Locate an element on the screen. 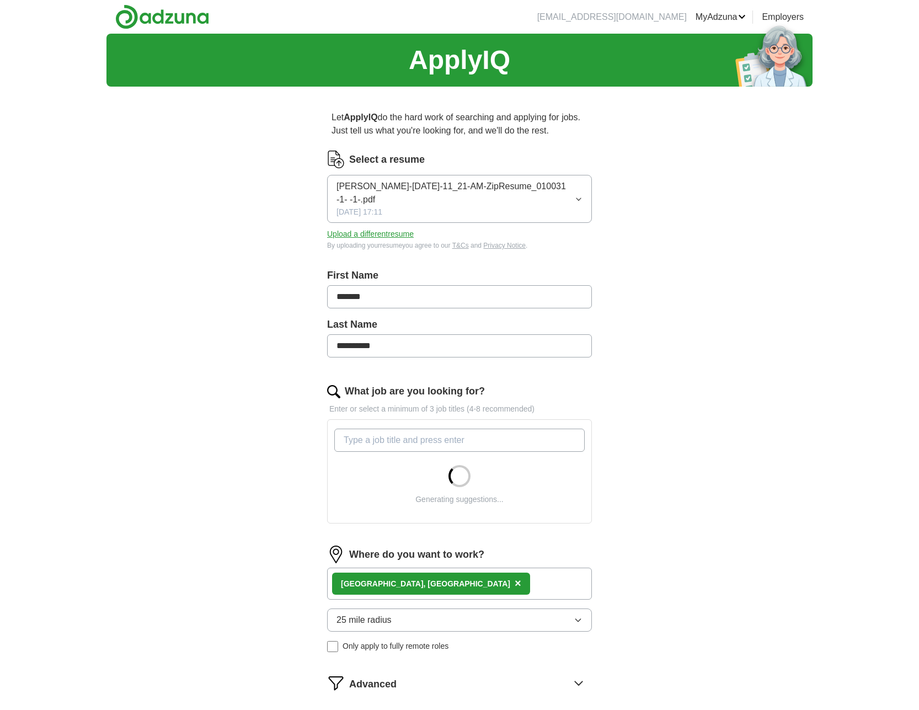 This screenshot has height=710, width=919. label: What job are you looking for? is located at coordinates (415, 391).